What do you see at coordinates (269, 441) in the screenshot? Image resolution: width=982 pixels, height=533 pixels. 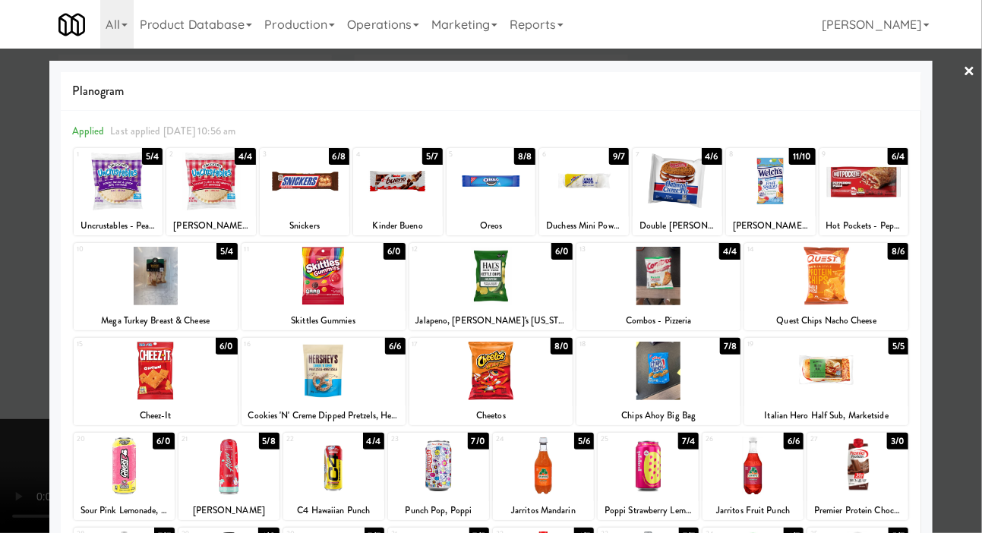 I see `div: 5/8` at bounding box center [269, 441].